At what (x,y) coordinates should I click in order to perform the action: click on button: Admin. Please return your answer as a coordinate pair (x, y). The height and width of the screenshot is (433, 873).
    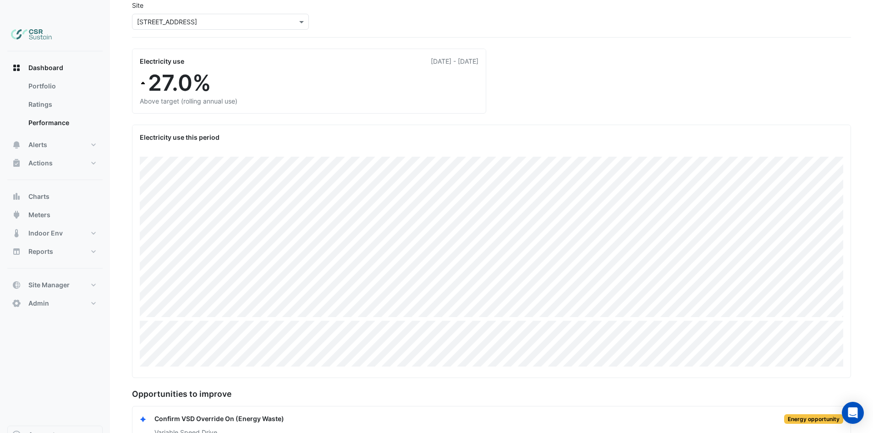
    Looking at the image, I should click on (55, 303).